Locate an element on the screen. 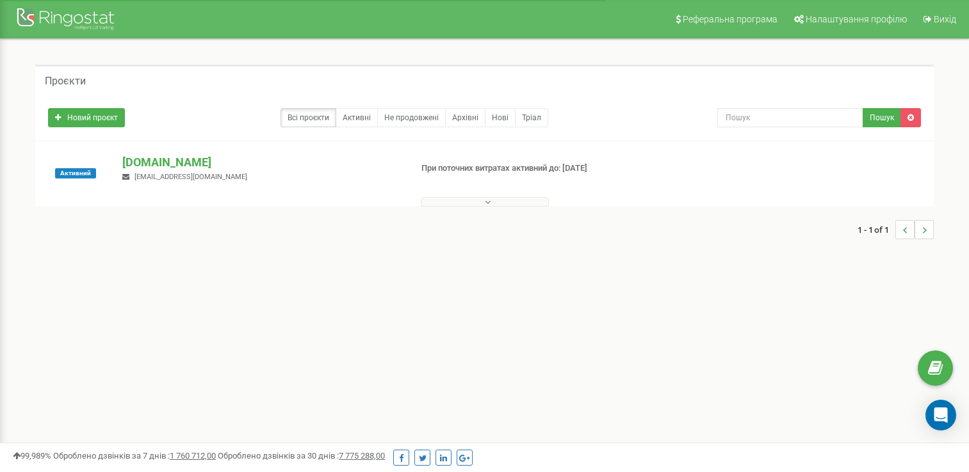 The width and height of the screenshot is (969, 472). a: Не продовжені is located at coordinates (411, 118).